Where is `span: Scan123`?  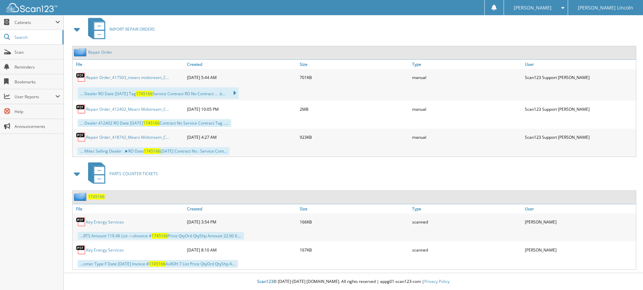 span: Scan123 is located at coordinates (265, 281).